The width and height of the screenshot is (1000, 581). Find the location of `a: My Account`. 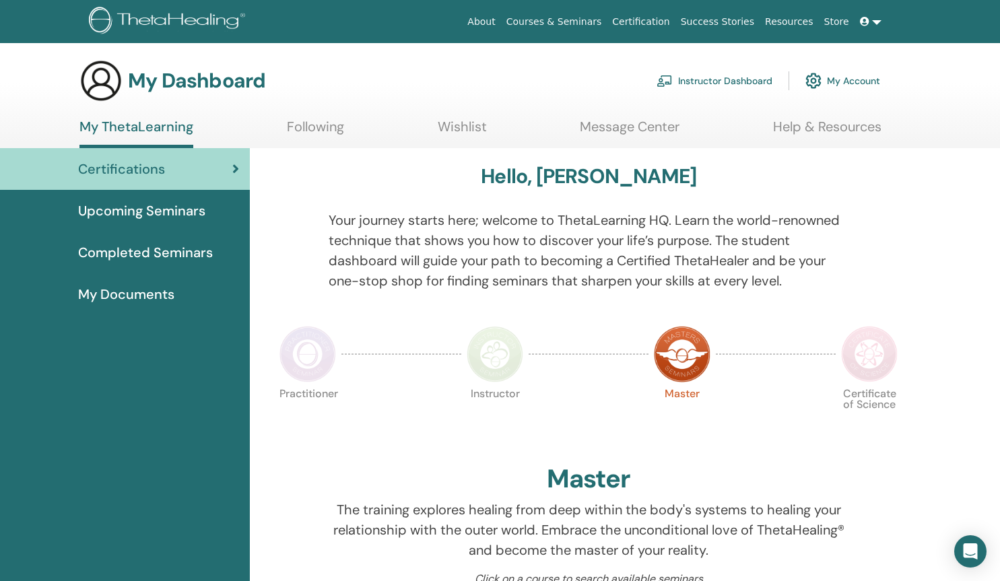

a: My Account is located at coordinates (842, 81).